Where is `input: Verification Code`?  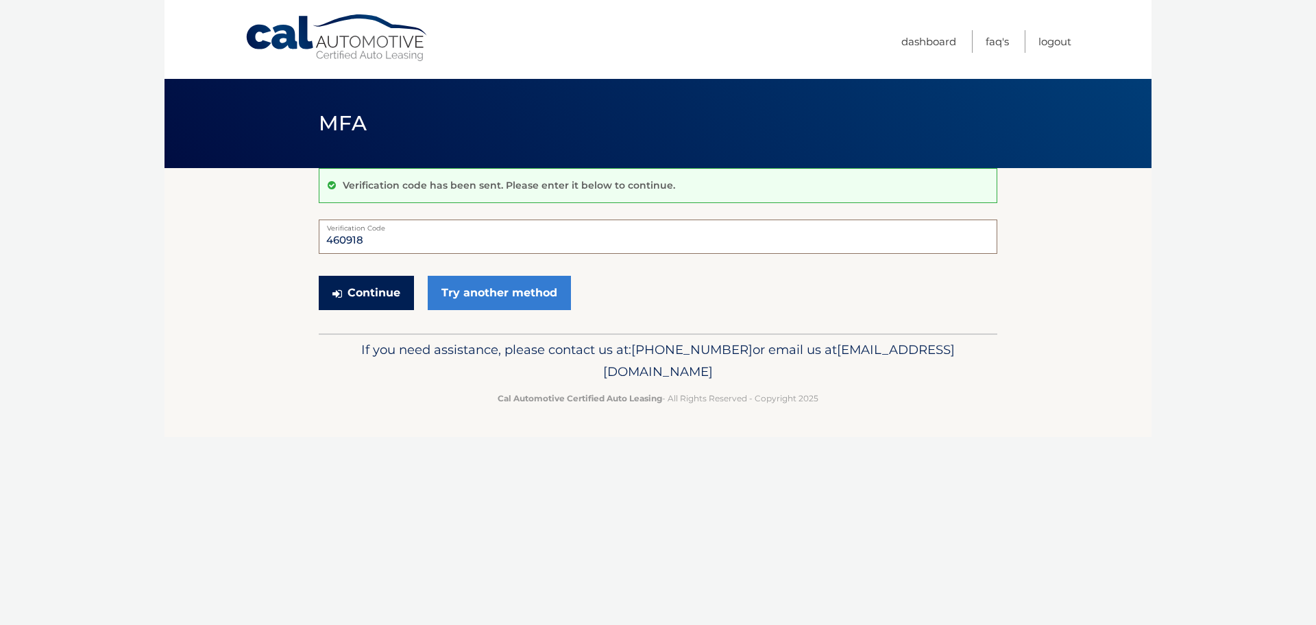 input: Verification Code is located at coordinates (658, 237).